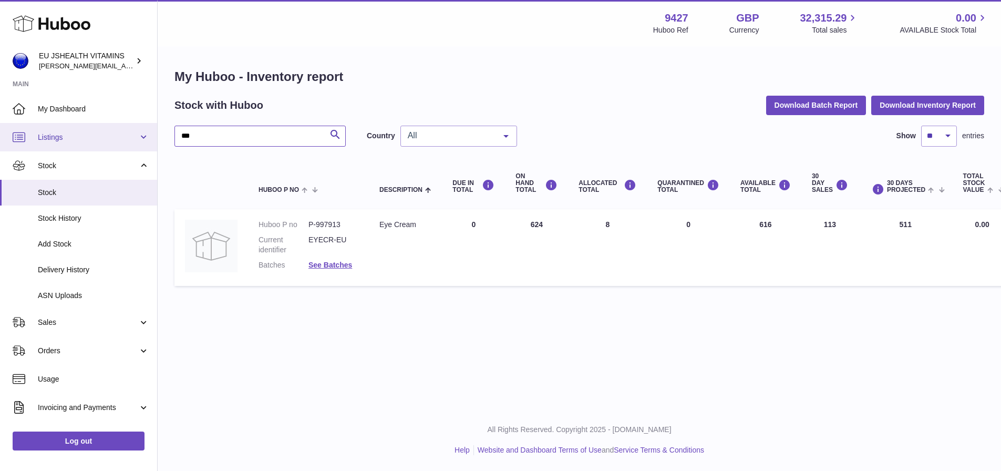 The width and height of the screenshot is (1001, 471). I want to click on span: Huboo P no, so click(278, 190).